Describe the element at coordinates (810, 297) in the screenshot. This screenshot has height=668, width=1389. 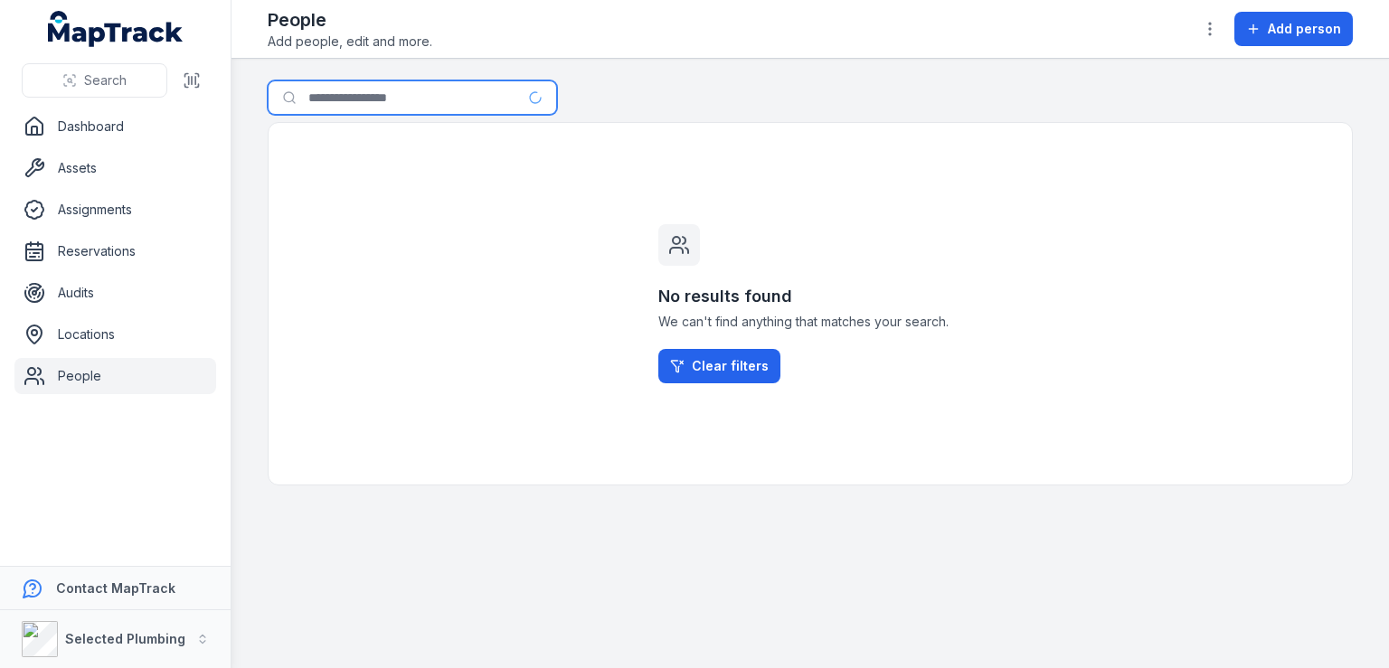
I see `h3: No results found` at that location.